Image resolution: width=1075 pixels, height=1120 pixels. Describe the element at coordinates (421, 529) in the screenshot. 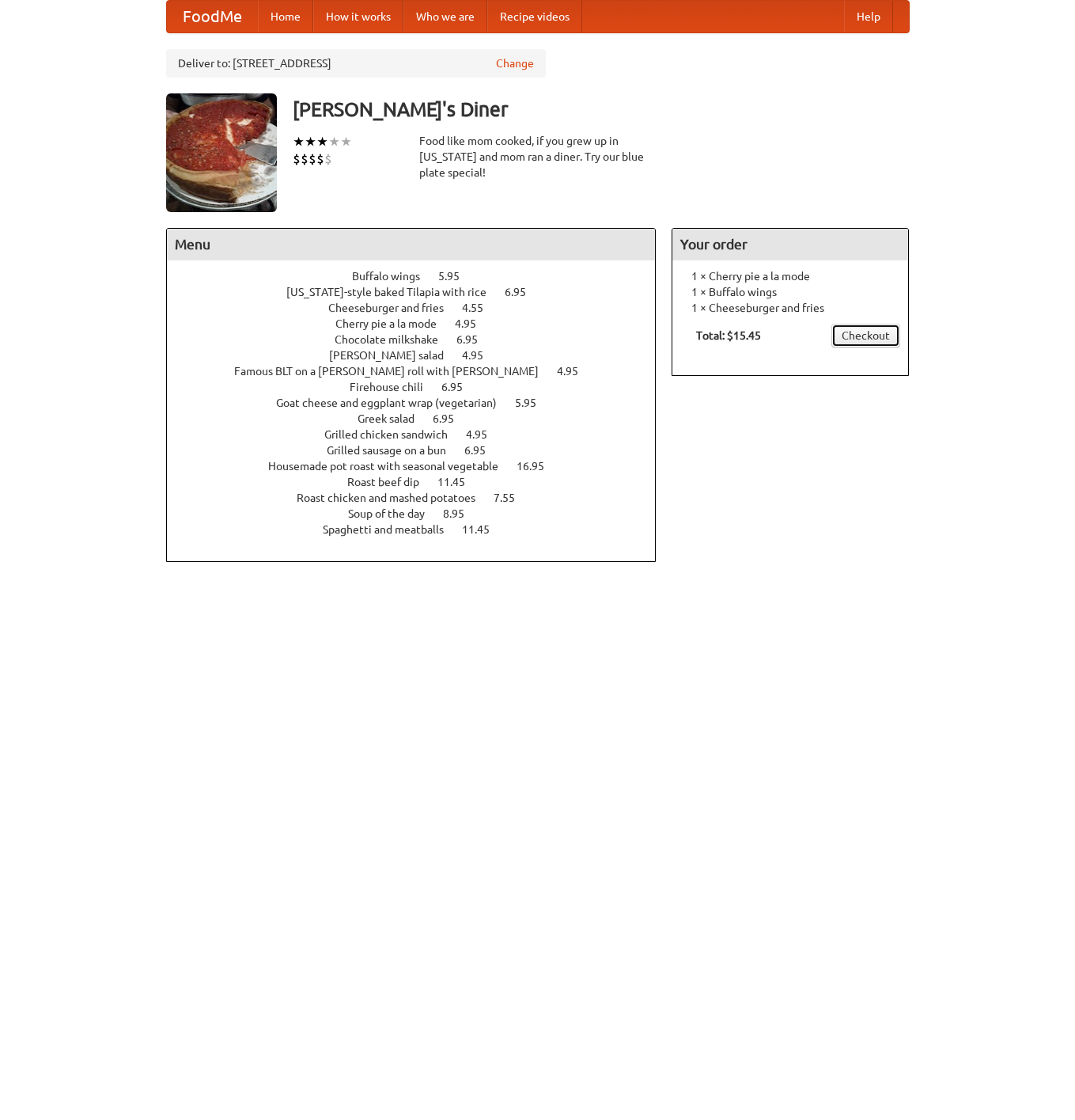

I see `a: Spaghetti and meatballs 11.45` at that location.